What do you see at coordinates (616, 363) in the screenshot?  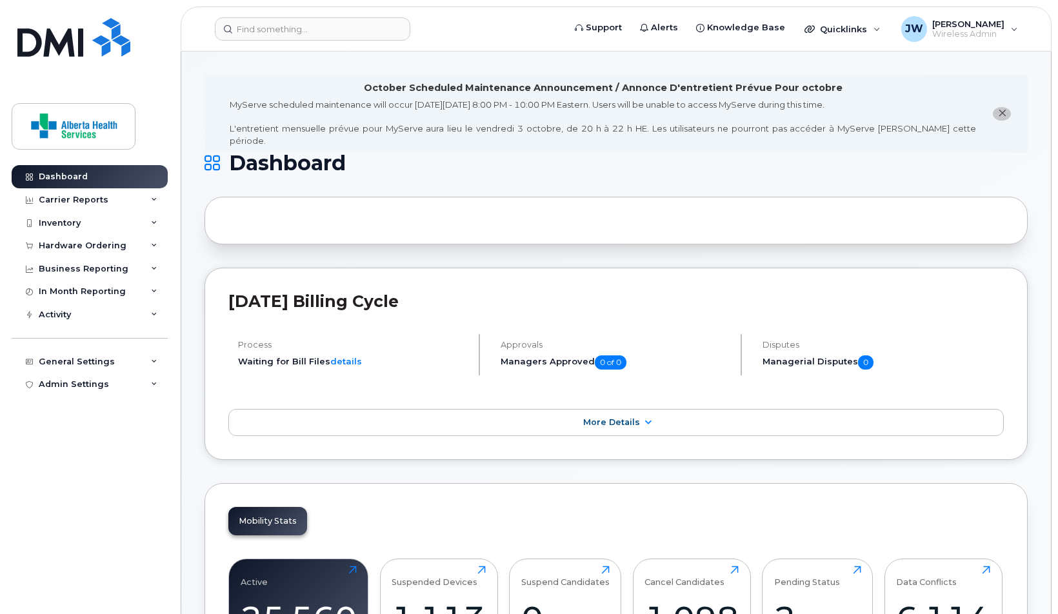 I see `h5: Managers Approved` at bounding box center [616, 363].